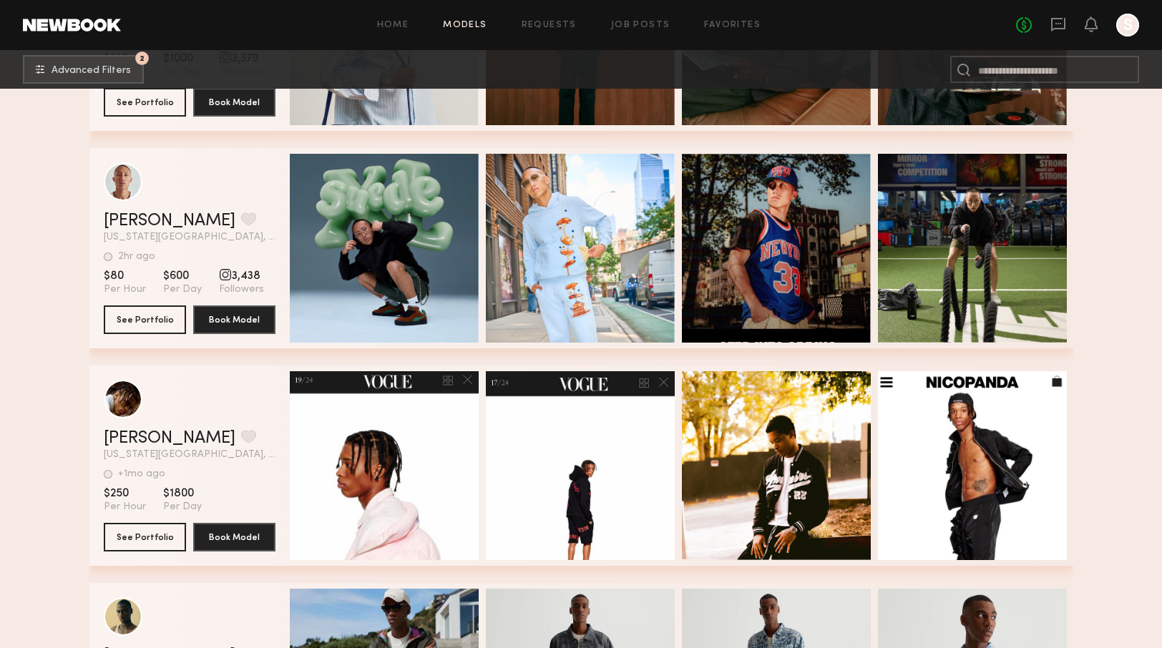  What do you see at coordinates (142, 474) in the screenshot?
I see `div: +1mo ago` at bounding box center [142, 474].